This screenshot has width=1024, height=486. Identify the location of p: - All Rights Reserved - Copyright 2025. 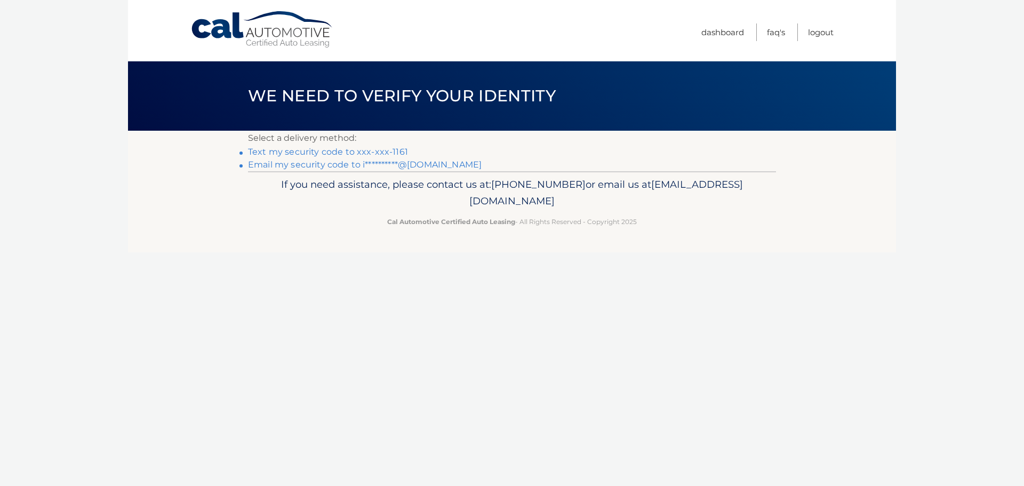
(512, 221).